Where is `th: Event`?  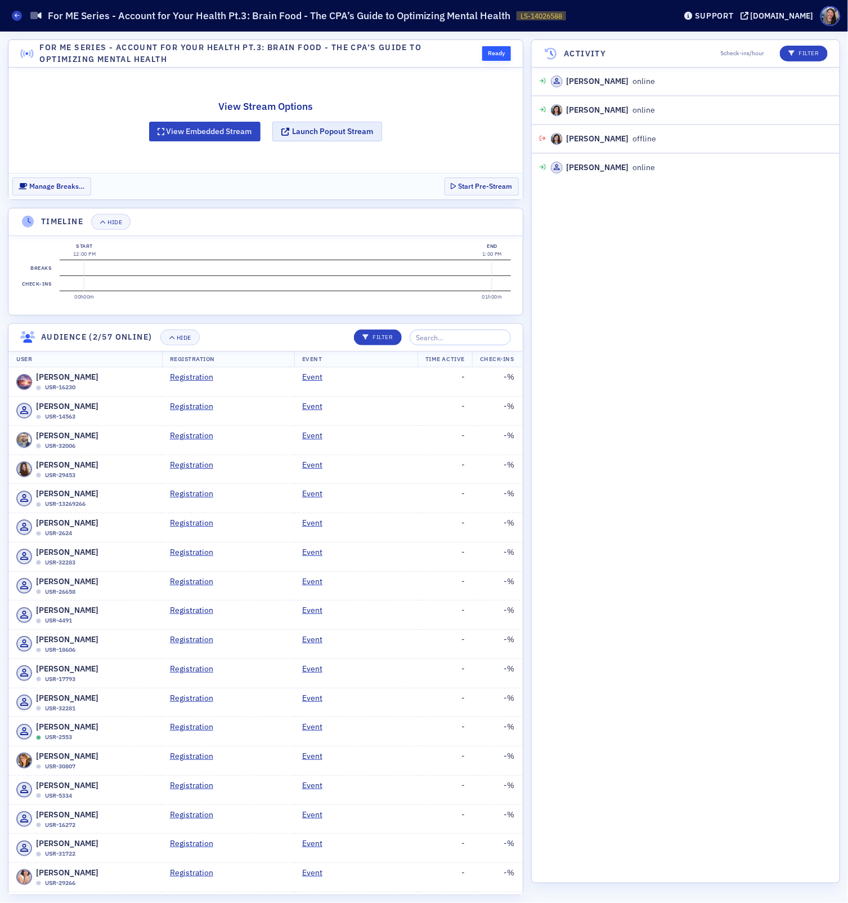
th: Event is located at coordinates (356, 359).